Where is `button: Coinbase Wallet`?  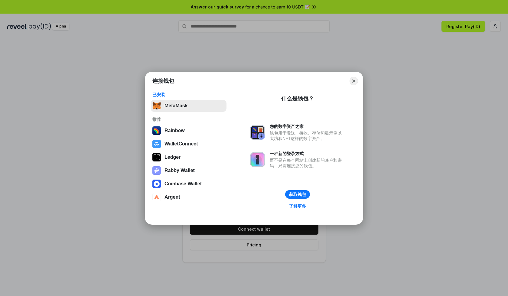 button: Coinbase Wallet is located at coordinates (188, 184).